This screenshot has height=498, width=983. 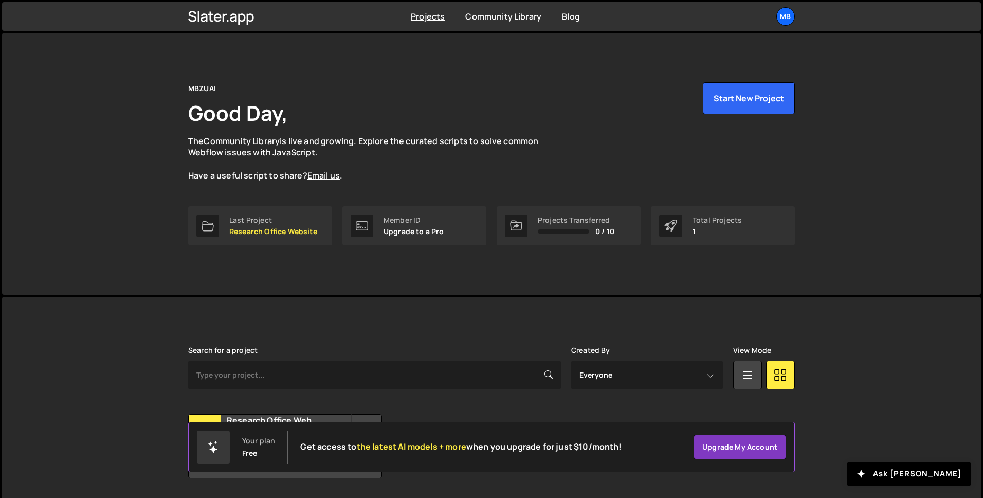 What do you see at coordinates (205, 430) in the screenshot?
I see `div: Re` at bounding box center [205, 430].